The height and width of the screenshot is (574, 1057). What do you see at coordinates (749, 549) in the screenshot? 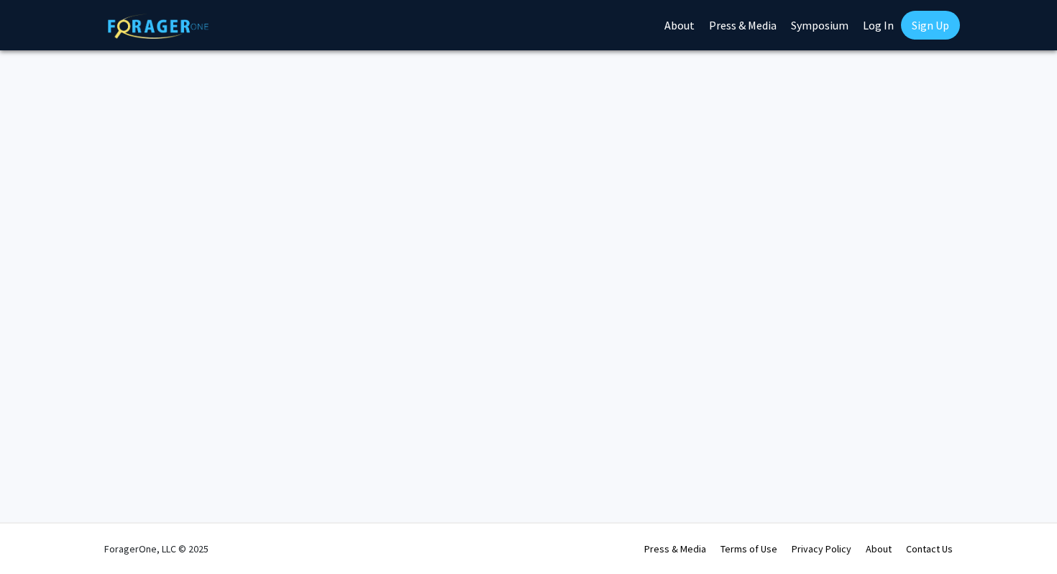
I see `a: Terms of Use` at bounding box center [749, 549].